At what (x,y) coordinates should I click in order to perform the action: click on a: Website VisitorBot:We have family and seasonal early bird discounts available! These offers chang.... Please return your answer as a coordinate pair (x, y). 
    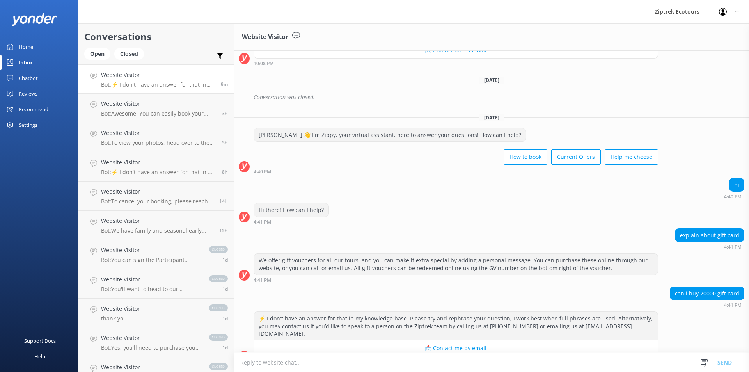
    Looking at the image, I should click on (156, 225).